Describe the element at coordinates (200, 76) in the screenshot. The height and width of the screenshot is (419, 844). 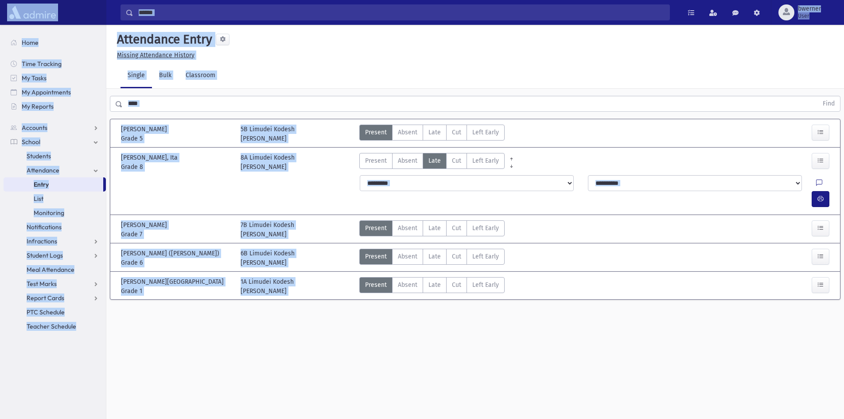
I see `a: Classroom` at that location.